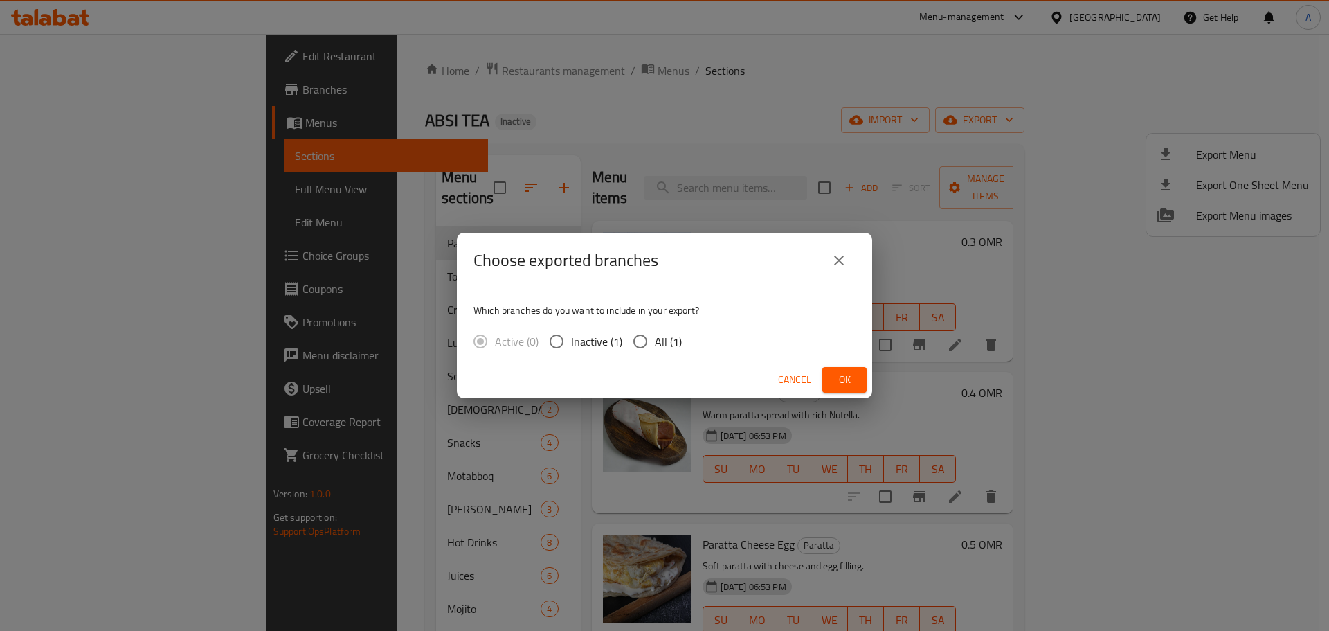 The image size is (1329, 631). Describe the element at coordinates (516, 341) in the screenshot. I see `span: Active (0)` at that location.